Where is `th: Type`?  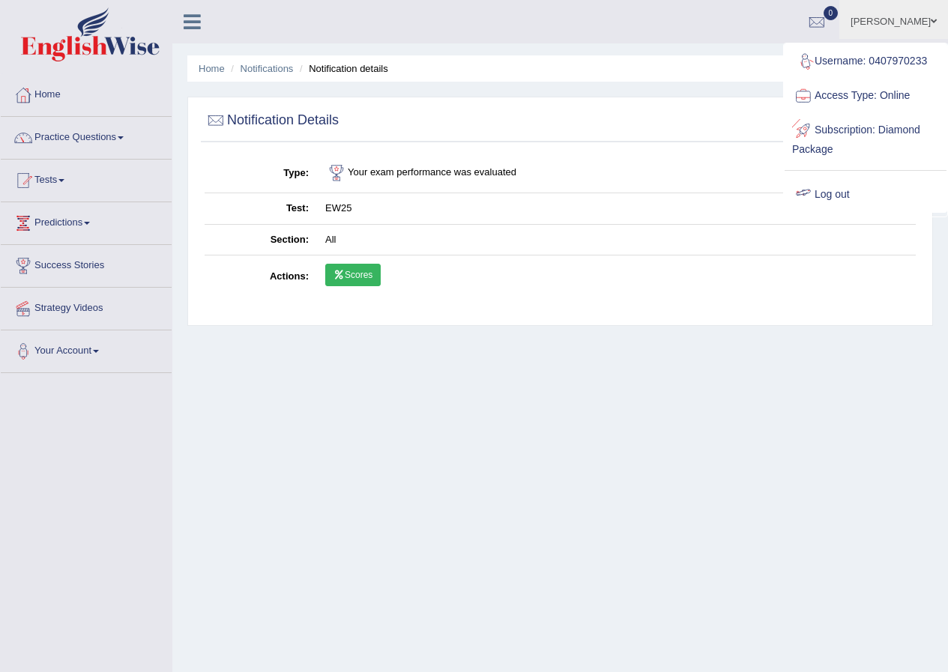
th: Type is located at coordinates (261, 173).